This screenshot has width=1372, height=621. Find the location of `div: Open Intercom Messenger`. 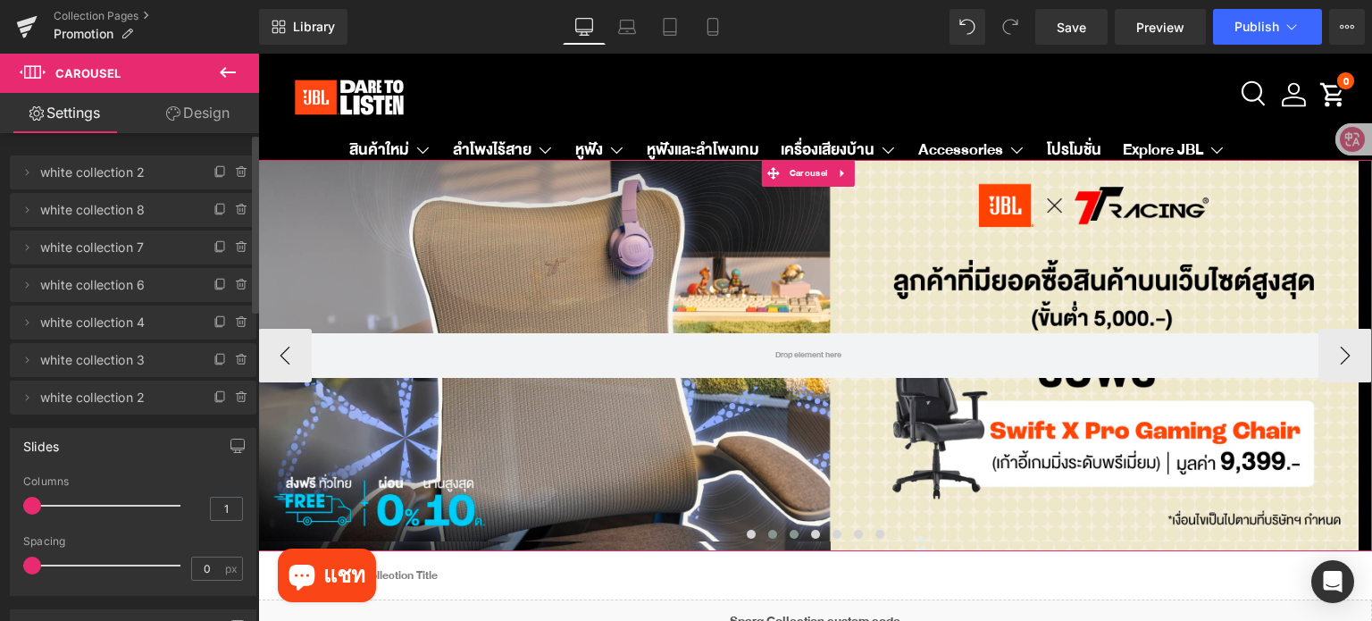

div: Open Intercom Messenger is located at coordinates (1333, 582).